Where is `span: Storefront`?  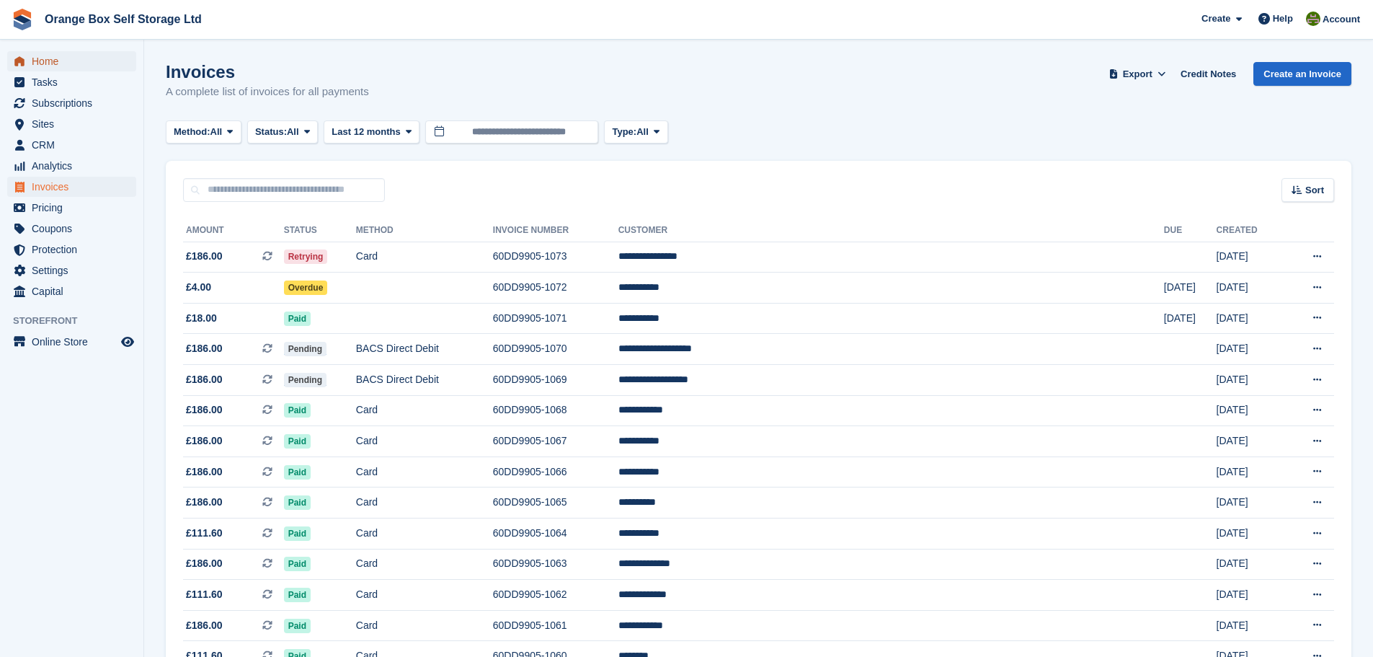 span: Storefront is located at coordinates (78, 321).